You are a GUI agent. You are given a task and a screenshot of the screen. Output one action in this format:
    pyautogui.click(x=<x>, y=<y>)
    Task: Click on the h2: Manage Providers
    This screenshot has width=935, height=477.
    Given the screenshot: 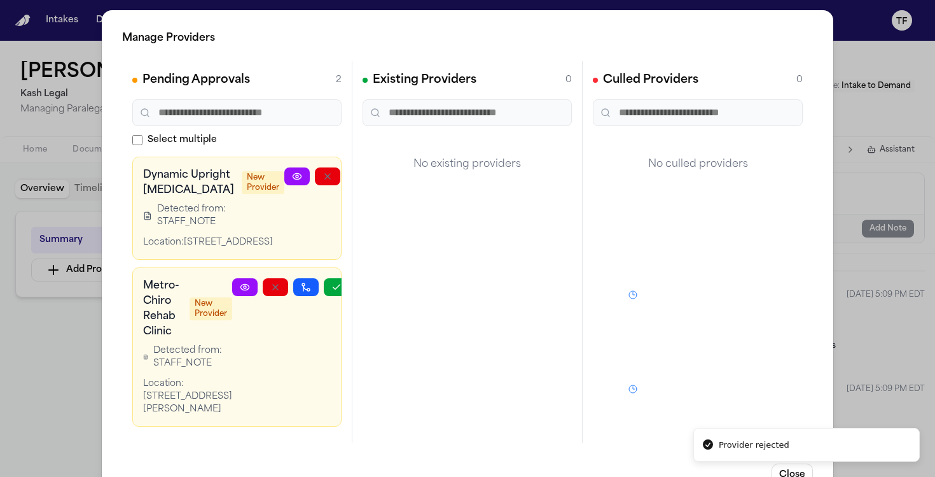 What is the action you would take?
    pyautogui.click(x=468, y=38)
    